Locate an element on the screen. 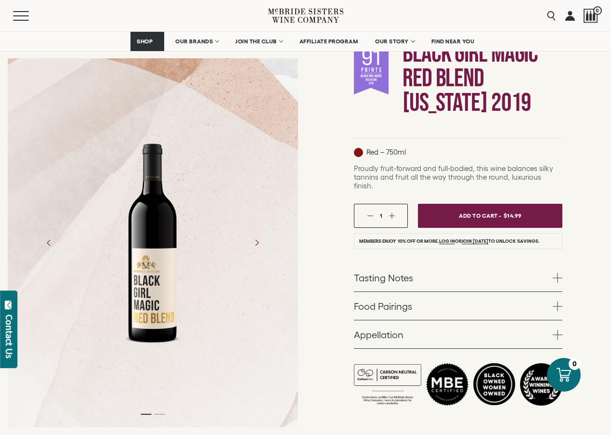  a: Log in is located at coordinates (447, 241).